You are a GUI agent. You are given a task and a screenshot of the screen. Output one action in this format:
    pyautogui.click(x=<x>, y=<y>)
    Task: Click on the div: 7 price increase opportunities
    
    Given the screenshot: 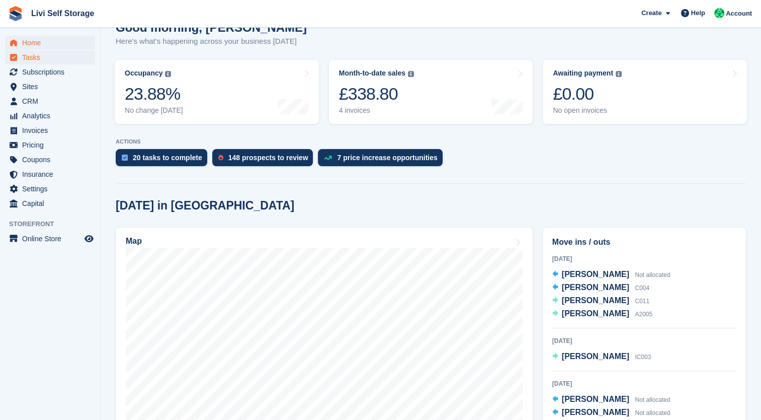 What is the action you would take?
    pyautogui.click(x=387, y=157)
    